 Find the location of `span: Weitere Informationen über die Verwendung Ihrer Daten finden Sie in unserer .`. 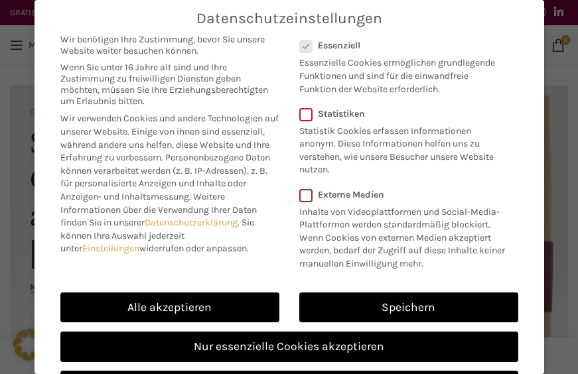

span: Weitere Informationen über die Verwendung Ihrer Daten finden Sie in unserer . is located at coordinates (159, 210).